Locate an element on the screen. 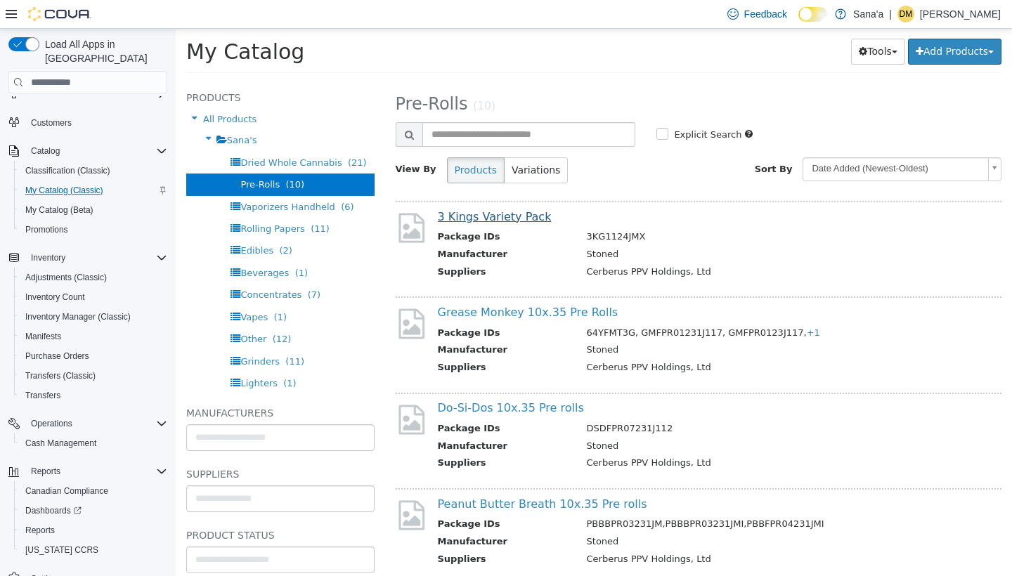  span: (21) is located at coordinates (181, 133).